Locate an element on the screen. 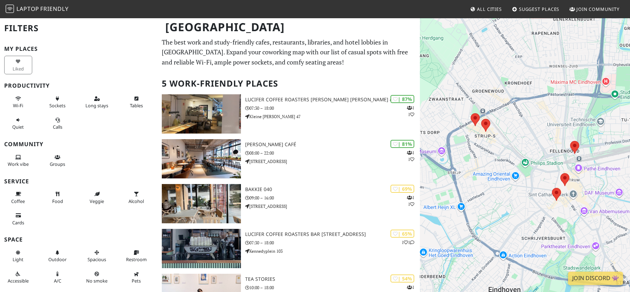 This screenshot has height=292, width=630. button: Veggie is located at coordinates (97, 197).